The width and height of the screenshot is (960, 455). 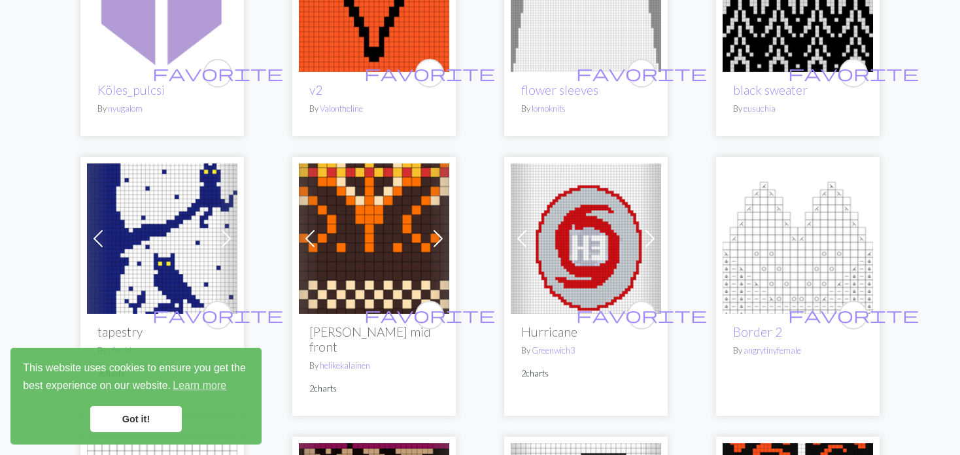 I want to click on a: learn more about cookies, so click(x=199, y=386).